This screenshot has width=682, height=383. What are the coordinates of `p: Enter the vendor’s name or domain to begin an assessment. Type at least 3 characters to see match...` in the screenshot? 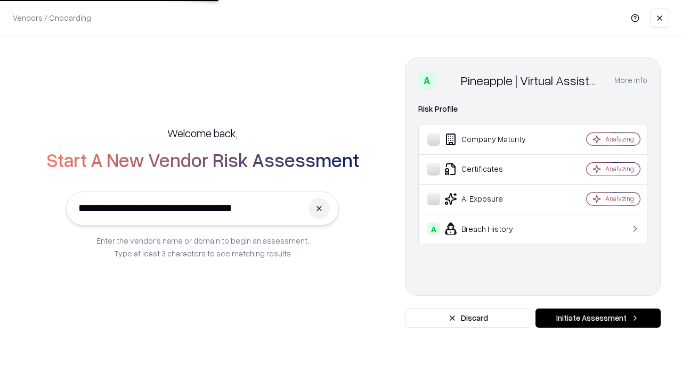 It's located at (202, 247).